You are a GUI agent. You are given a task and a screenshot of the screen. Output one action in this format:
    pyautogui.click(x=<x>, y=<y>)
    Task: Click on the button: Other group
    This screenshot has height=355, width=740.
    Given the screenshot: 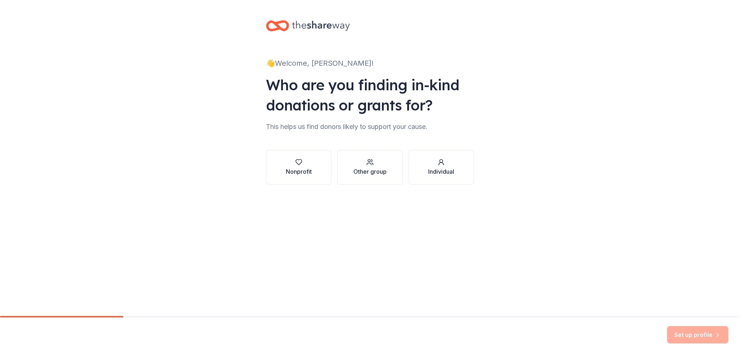 What is the action you would take?
    pyautogui.click(x=370, y=167)
    